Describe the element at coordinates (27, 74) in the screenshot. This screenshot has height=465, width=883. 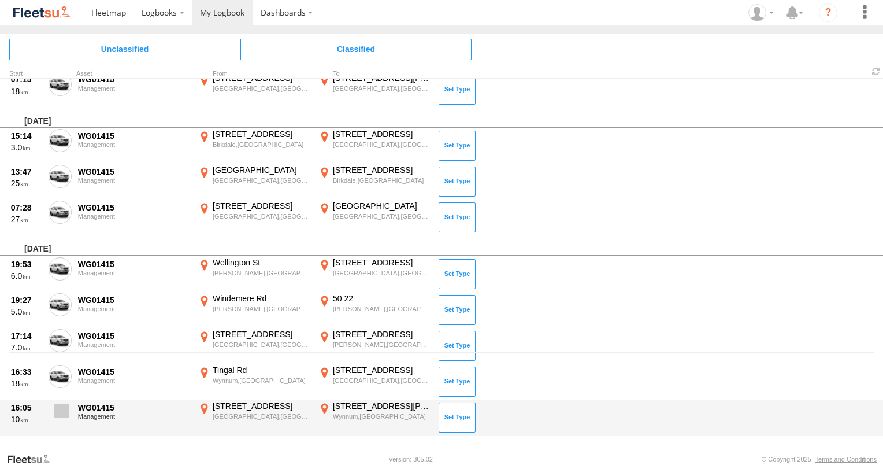
I see `div: Click to Sort` at that location.